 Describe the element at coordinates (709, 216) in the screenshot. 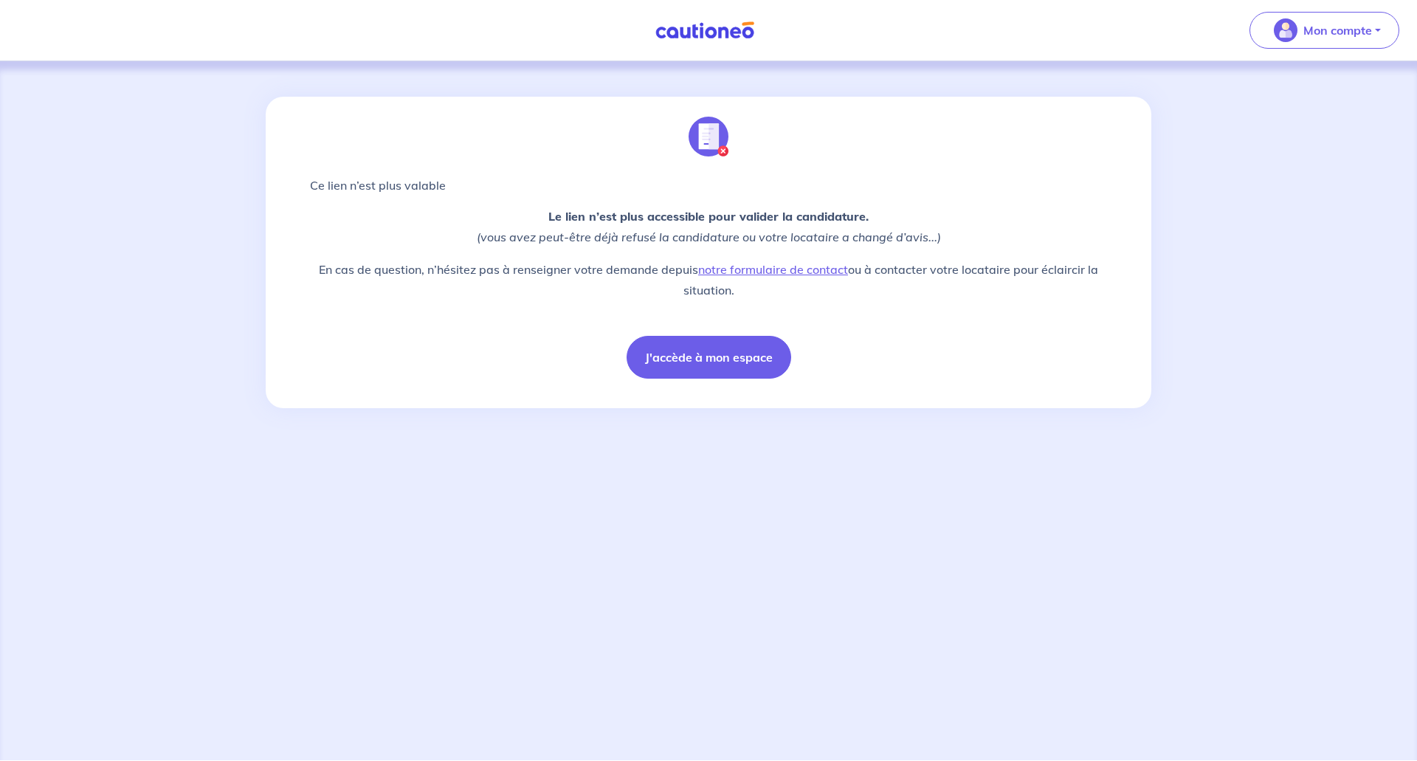

I see `strong: Le lien n’est plus accessible pour valider la candidature.` at that location.